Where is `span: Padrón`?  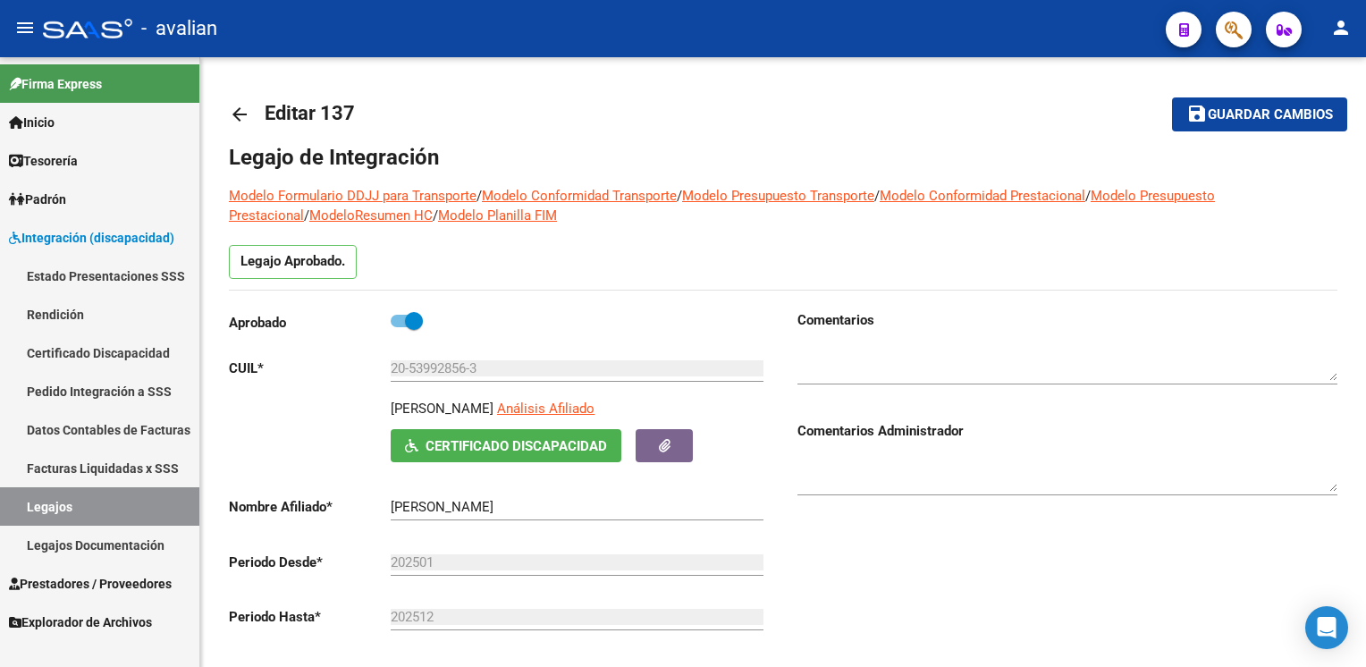
span: Padrón is located at coordinates (38, 199).